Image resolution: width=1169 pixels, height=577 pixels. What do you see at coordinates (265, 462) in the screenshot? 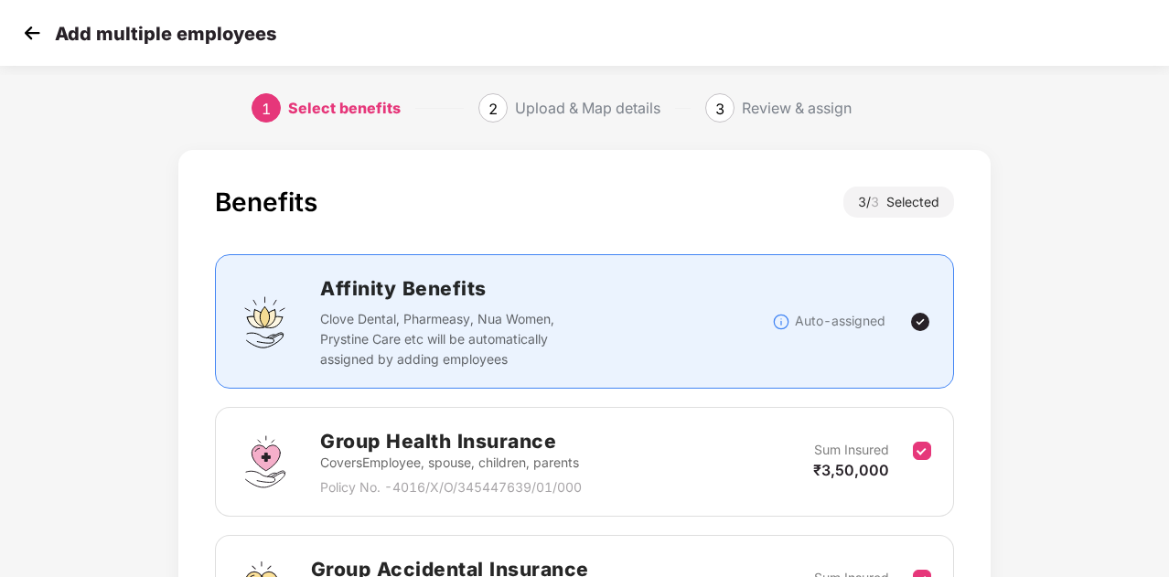
I see `img: svg+xml;base64,PHN2ZyBpZD0iR3JvdXBfSGVhbHRoX0luc3VyYW5jZSIgZGF0YS1uYW1lPSJHcm91cCBIZWFsdGggSW5zdX...` at bounding box center [265, 462].